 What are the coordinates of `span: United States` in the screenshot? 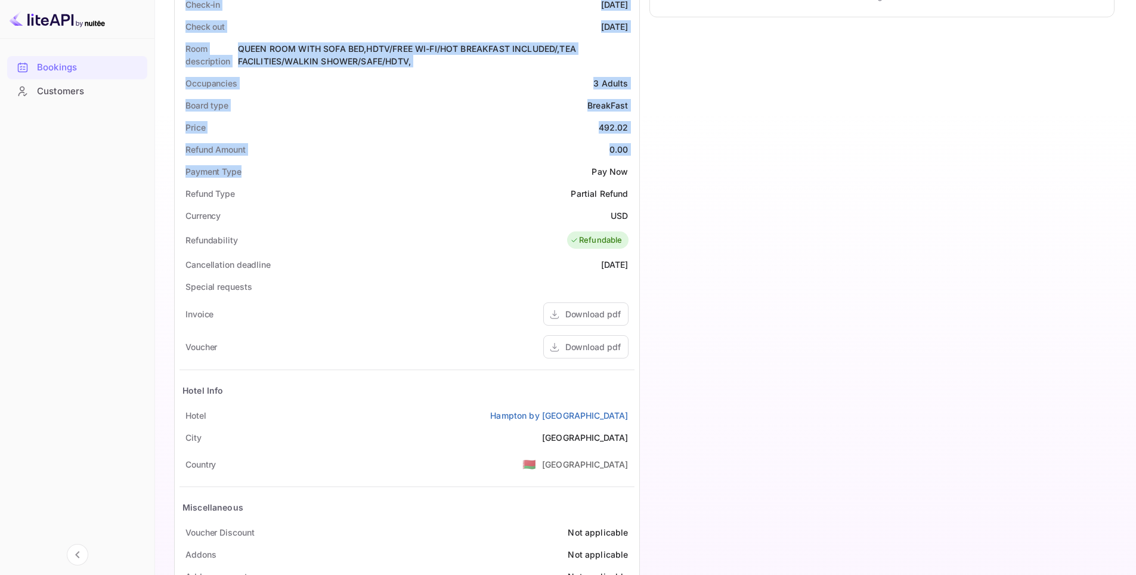 It's located at (529, 464).